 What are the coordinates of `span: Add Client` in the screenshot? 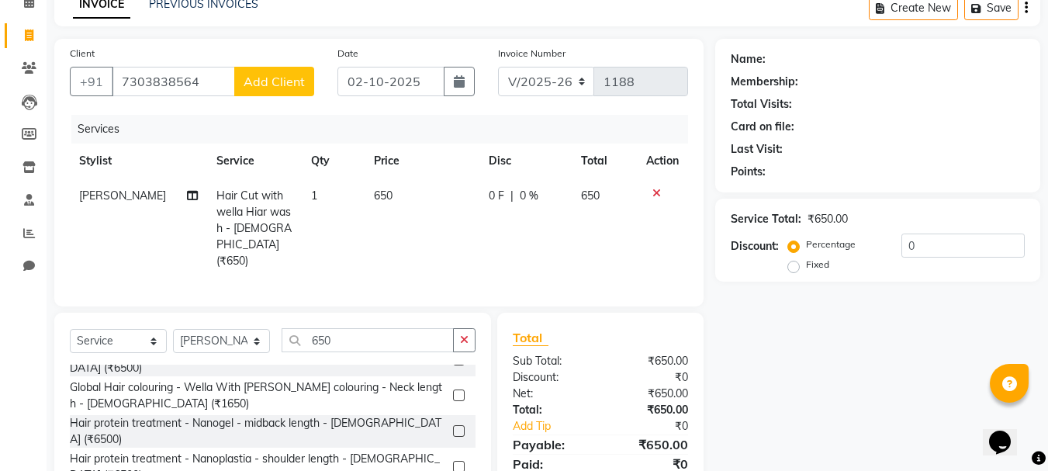 It's located at (274, 81).